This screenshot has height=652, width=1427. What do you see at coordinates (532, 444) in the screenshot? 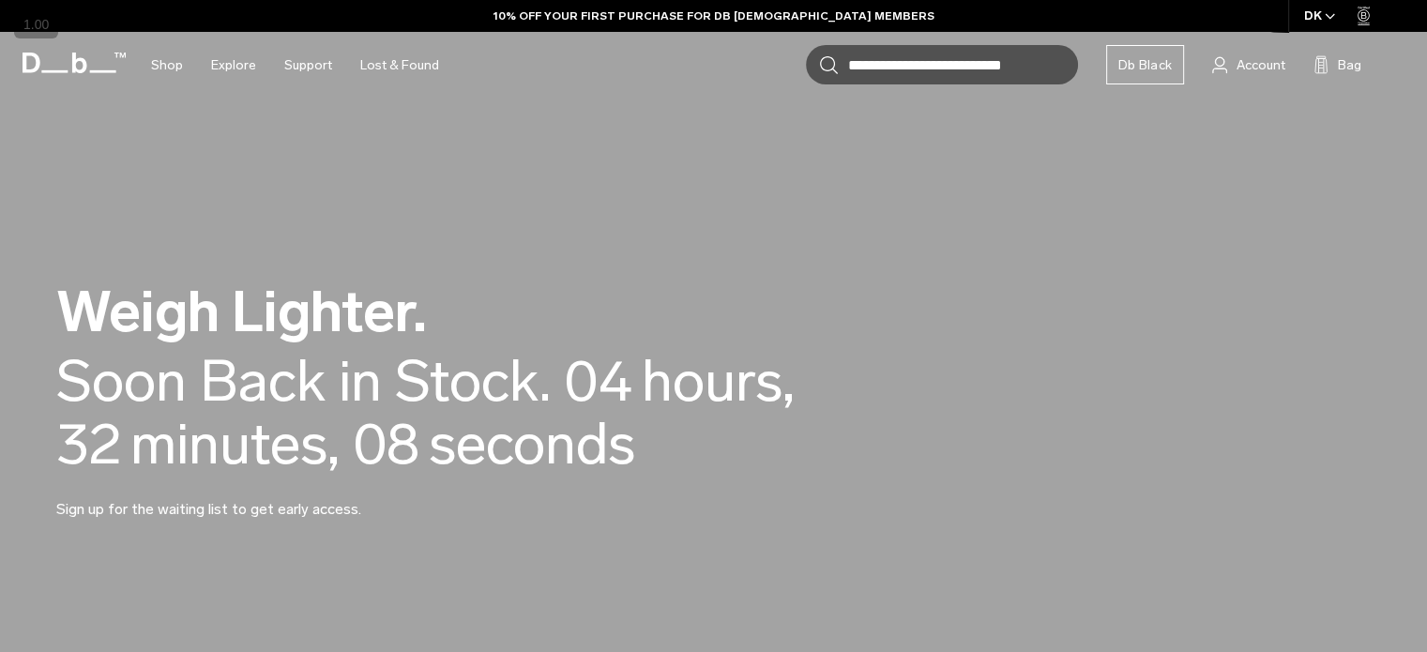
I see `span: seconds` at bounding box center [532, 444].